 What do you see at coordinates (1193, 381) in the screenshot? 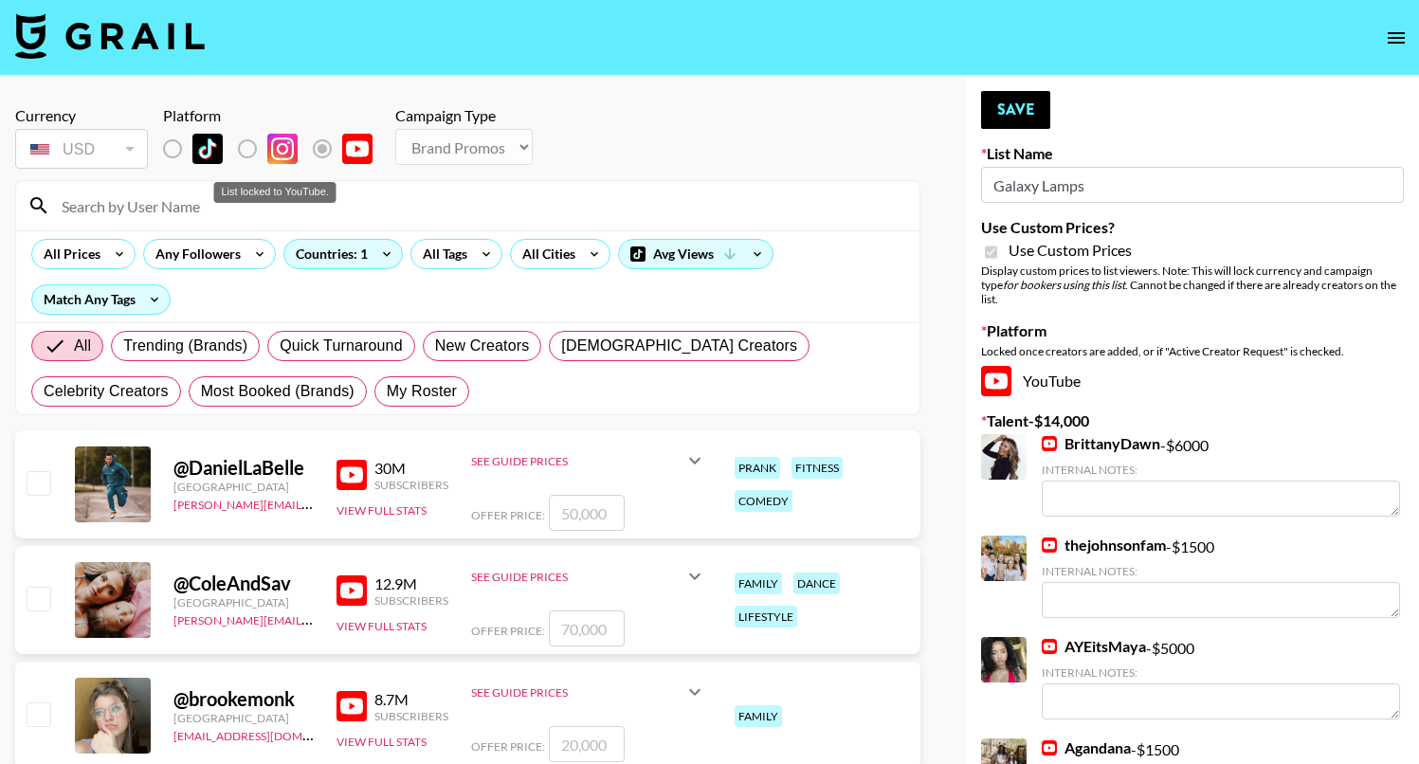
I see `div: YouTube` at bounding box center [1193, 381].